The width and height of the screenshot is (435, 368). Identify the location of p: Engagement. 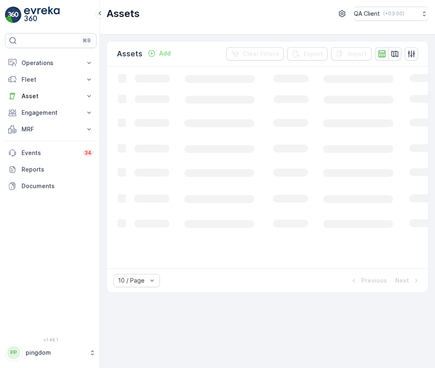
(51, 113).